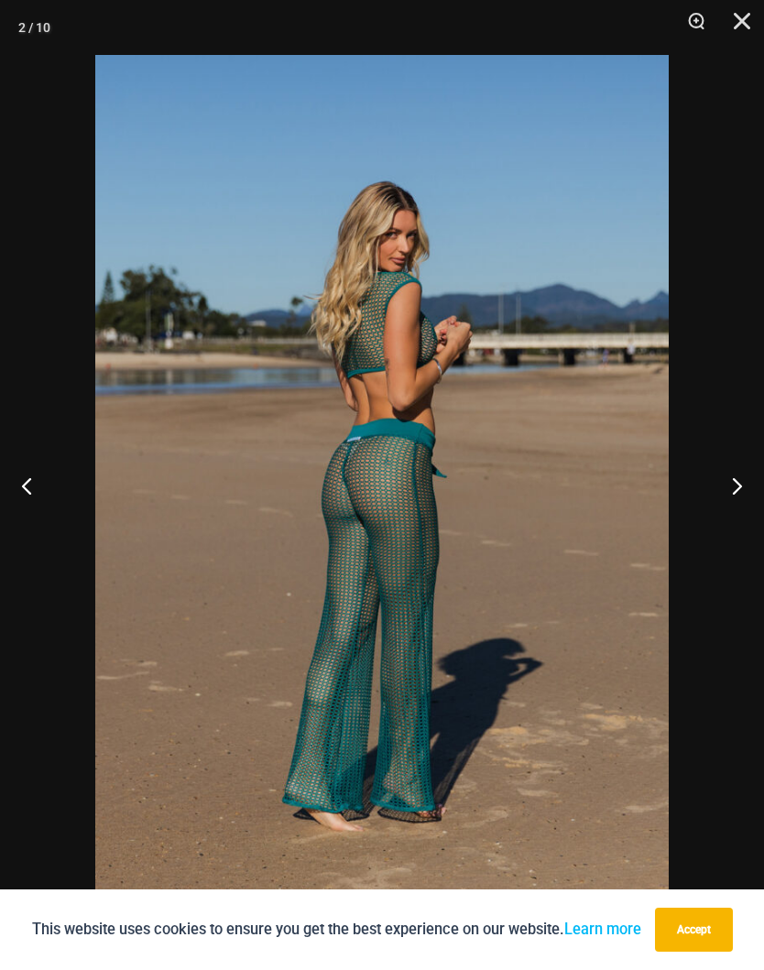 This screenshot has height=970, width=764. What do you see at coordinates (603, 929) in the screenshot?
I see `a: Learn more` at bounding box center [603, 929].